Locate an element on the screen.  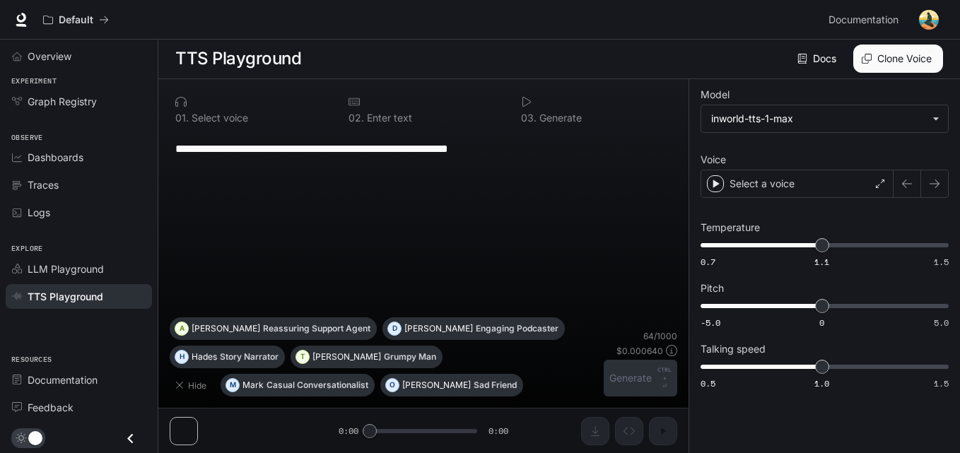
button: MMarkCasual Conversationalist is located at coordinates (298, 385).